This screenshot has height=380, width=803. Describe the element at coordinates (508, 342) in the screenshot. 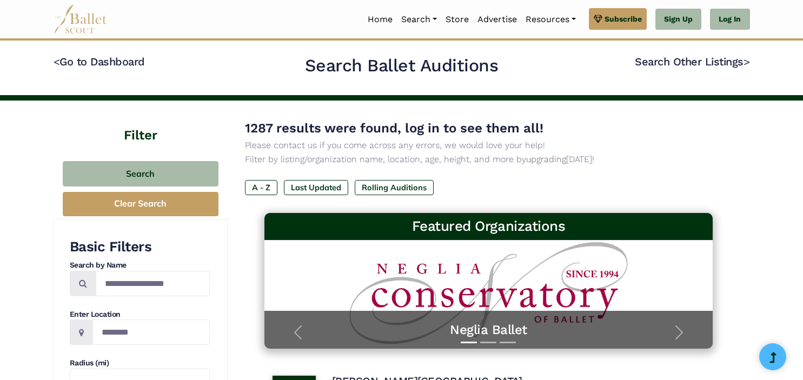

I see `button: Slide 3` at that location.